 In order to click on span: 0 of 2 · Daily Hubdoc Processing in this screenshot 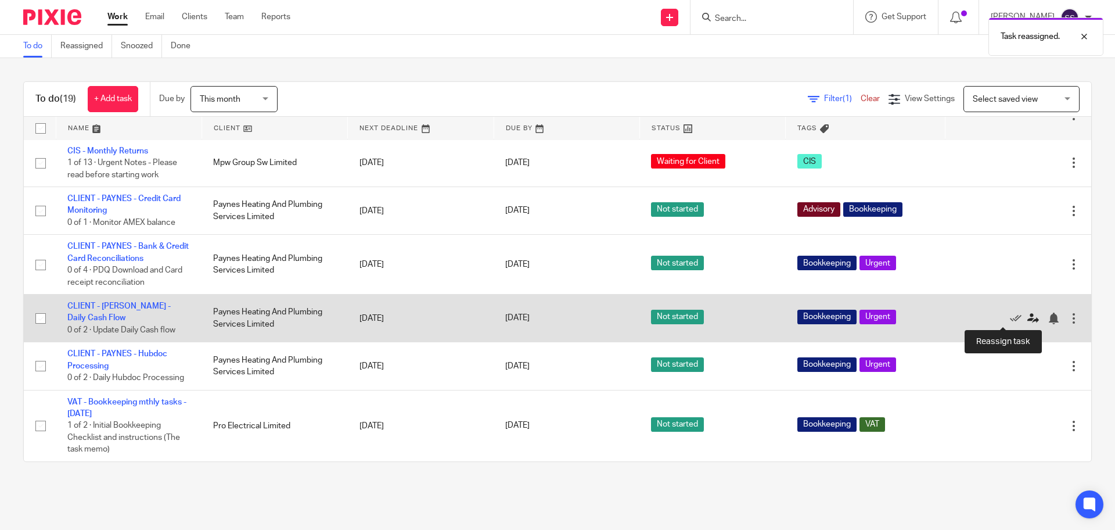, I will do `click(125, 378)`.